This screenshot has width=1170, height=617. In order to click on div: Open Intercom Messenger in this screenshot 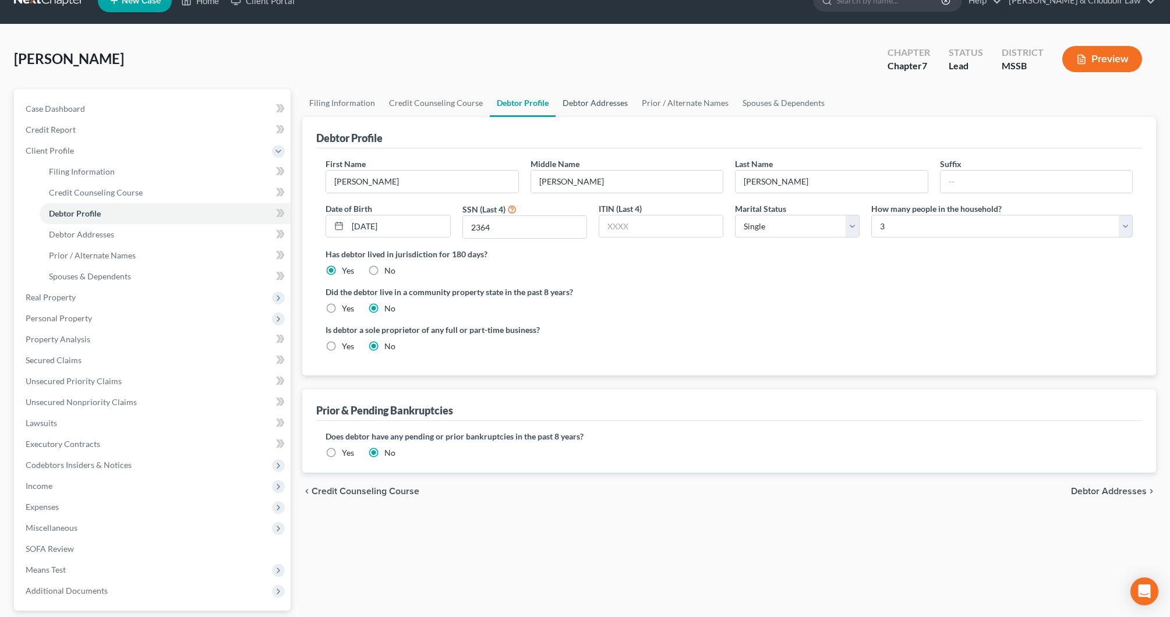, I will do `click(1145, 592)`.